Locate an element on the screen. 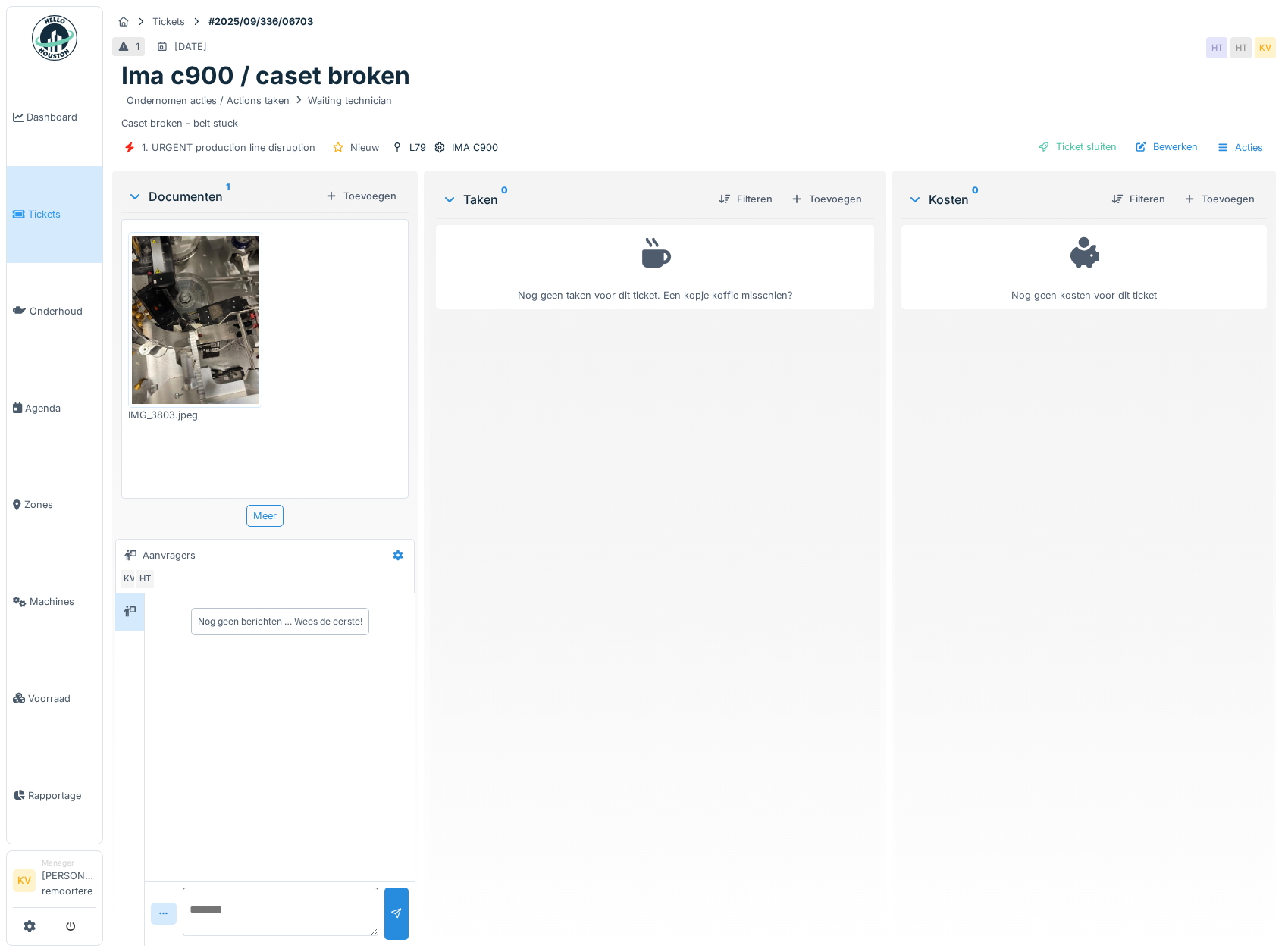 Image resolution: width=1285 pixels, height=952 pixels. sup: 1 is located at coordinates (228, 196).